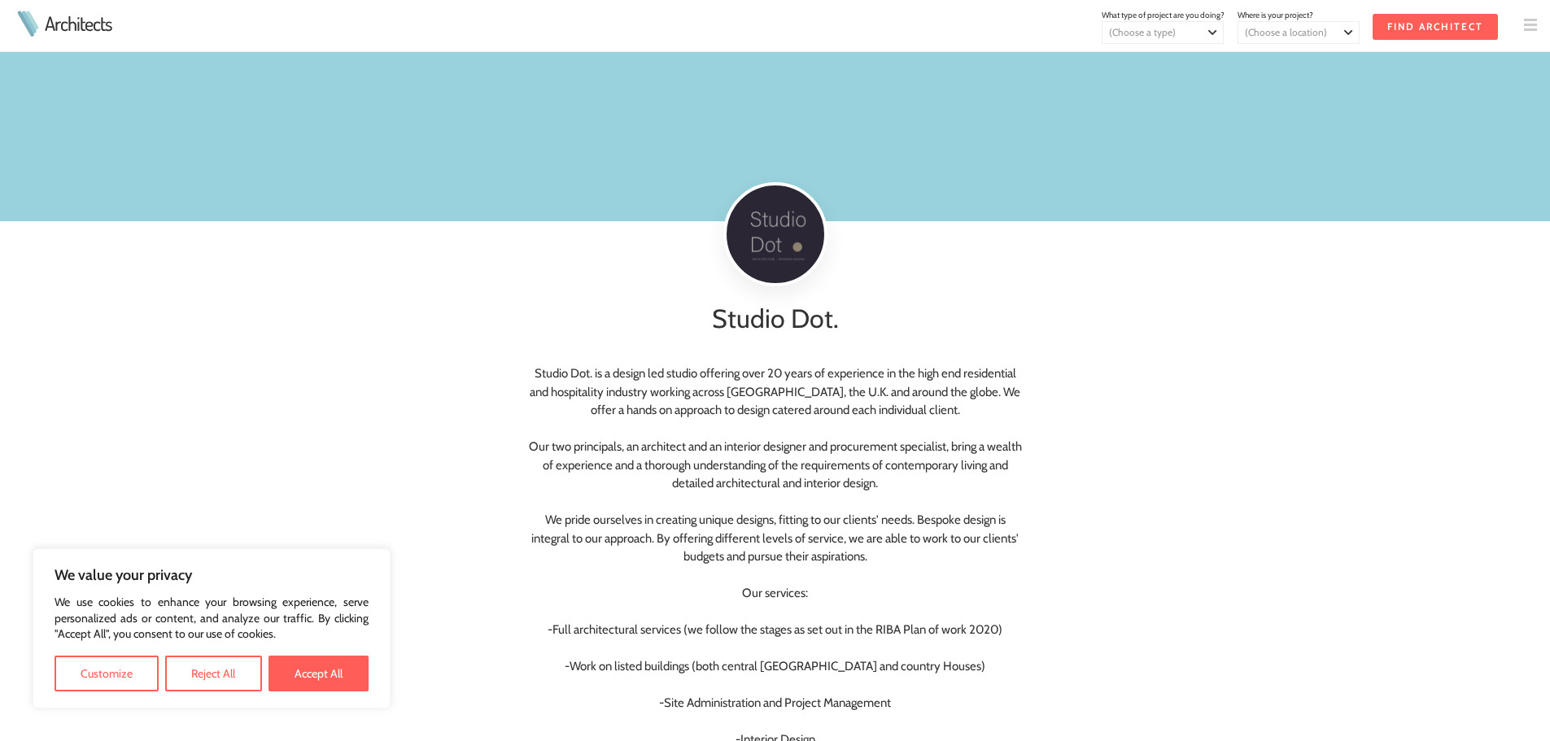 This screenshot has width=1550, height=741. What do you see at coordinates (78, 24) in the screenshot?
I see `a: Architects` at bounding box center [78, 24].